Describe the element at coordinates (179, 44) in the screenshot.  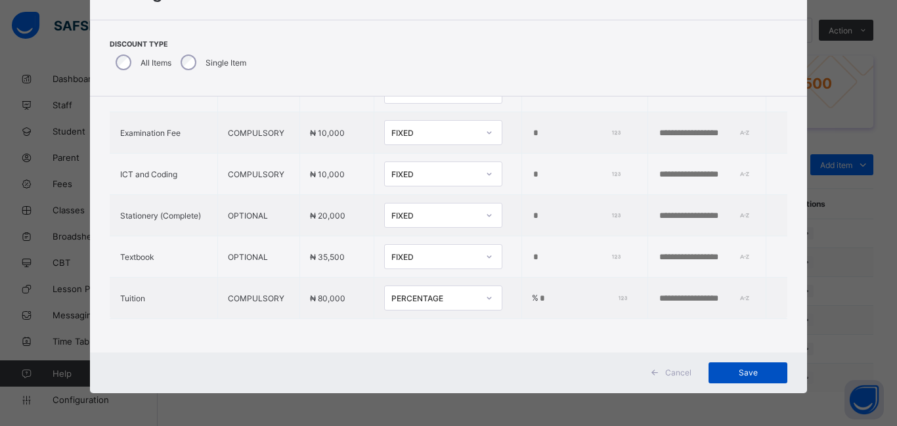
I see `span: Discount Type` at that location.